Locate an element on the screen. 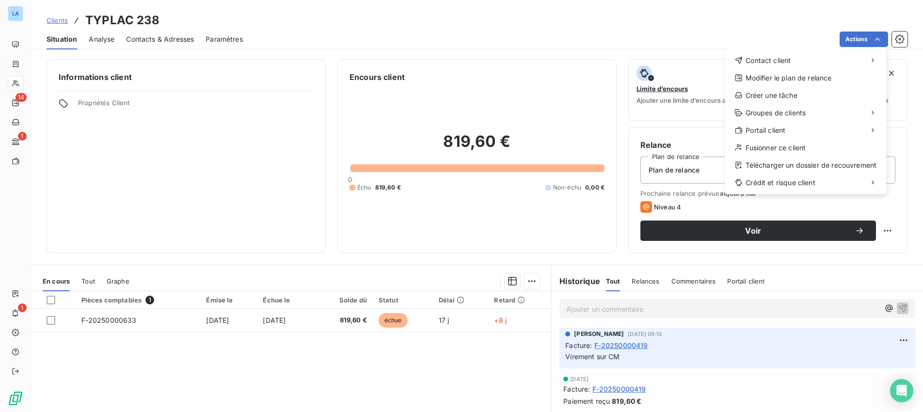 This screenshot has height=412, width=923. div: Télécharger un dossier de recouvrement is located at coordinates (806, 165).